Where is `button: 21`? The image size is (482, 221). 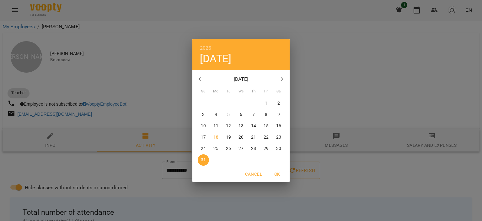
button: 21 is located at coordinates (254, 137).